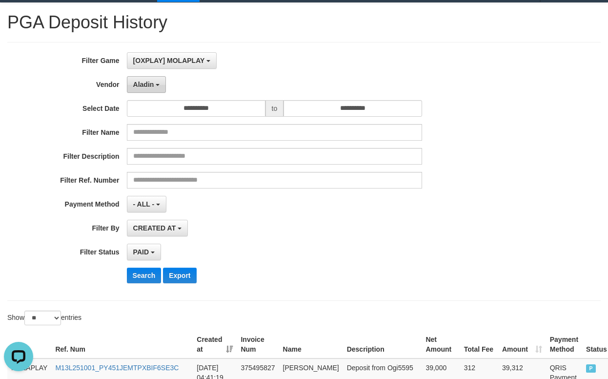  What do you see at coordinates (144, 252) in the screenshot?
I see `button: PAID` at bounding box center [144, 252].